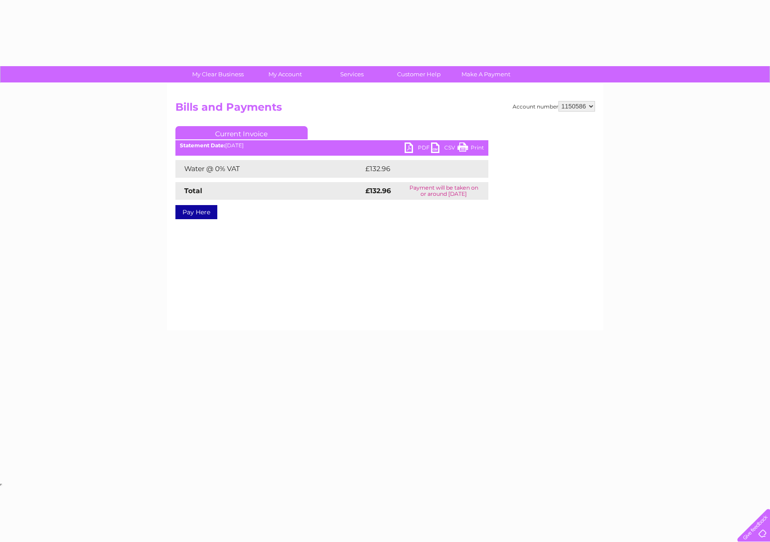 This screenshot has width=770, height=542. I want to click on strong: Total, so click(193, 190).